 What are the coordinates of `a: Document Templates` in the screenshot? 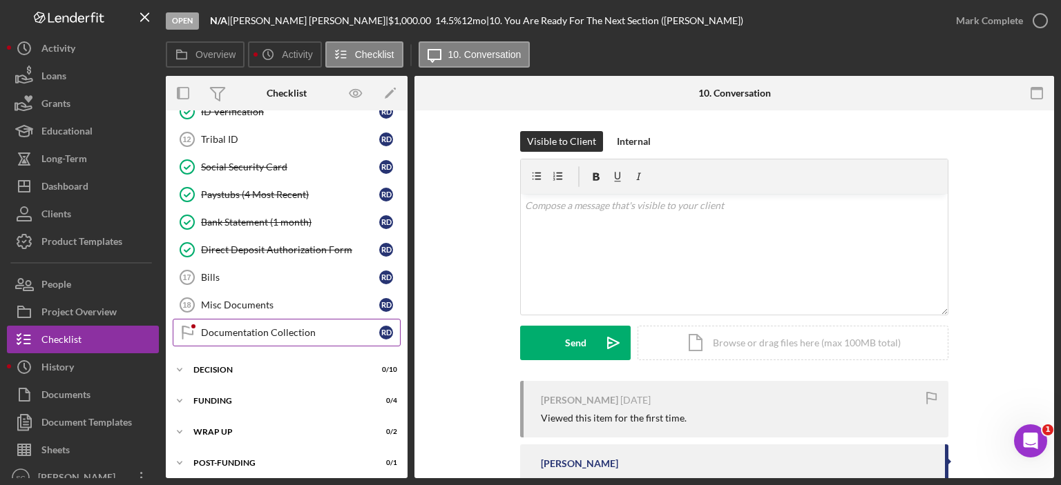 It's located at (83, 423).